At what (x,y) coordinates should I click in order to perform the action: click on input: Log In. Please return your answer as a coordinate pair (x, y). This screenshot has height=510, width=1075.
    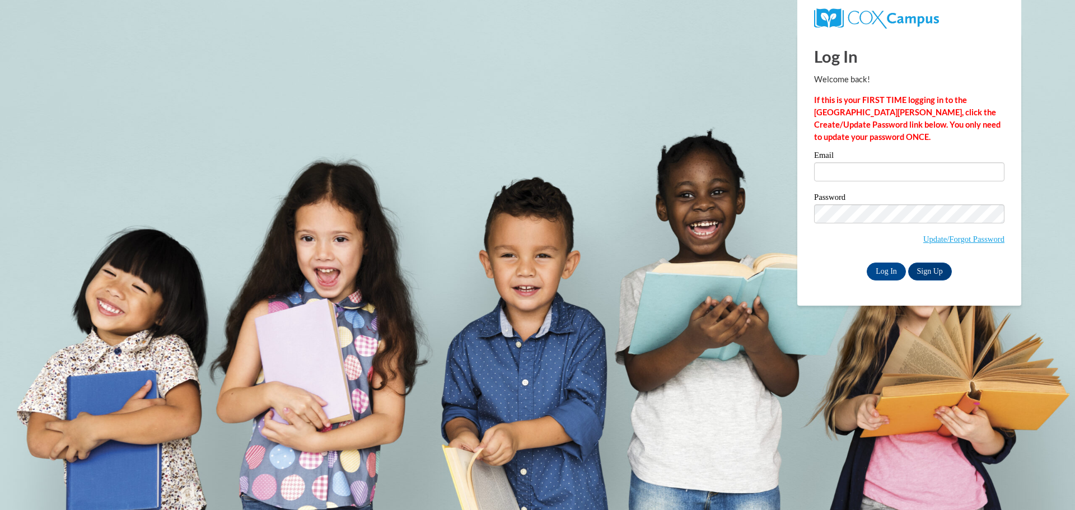
    Looking at the image, I should click on (886, 272).